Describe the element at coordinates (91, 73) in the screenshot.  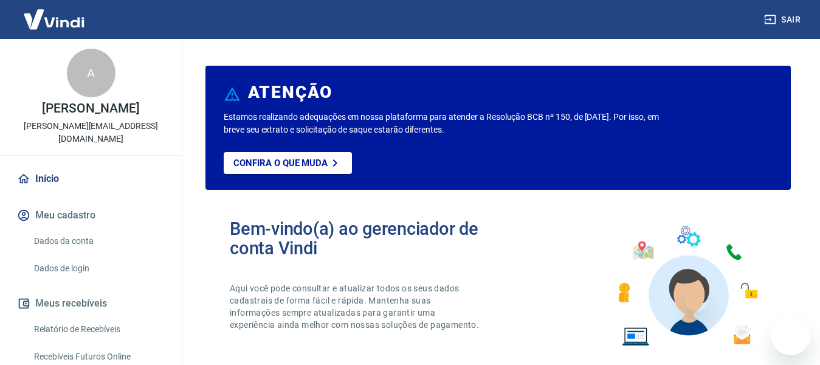
I see `div: A` at that location.